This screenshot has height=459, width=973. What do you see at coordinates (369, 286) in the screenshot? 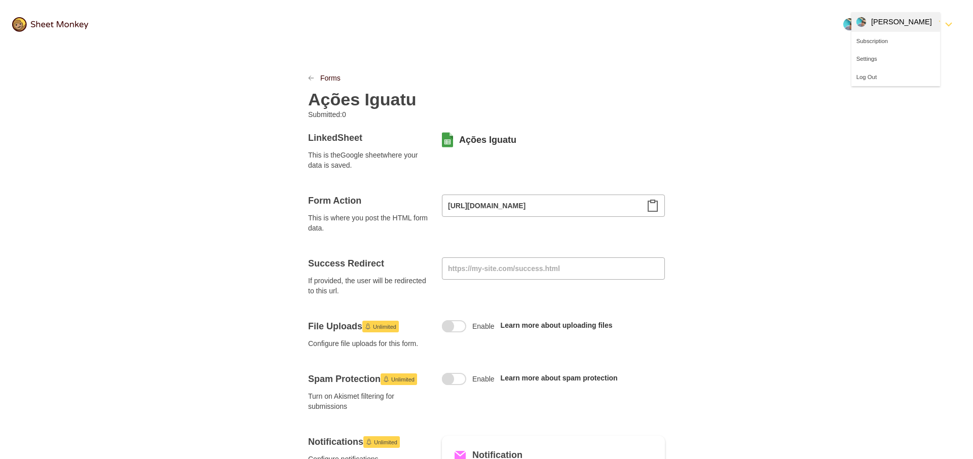
I see `span: If provided, the user will be redirected to this url.` at bounding box center [369, 286].